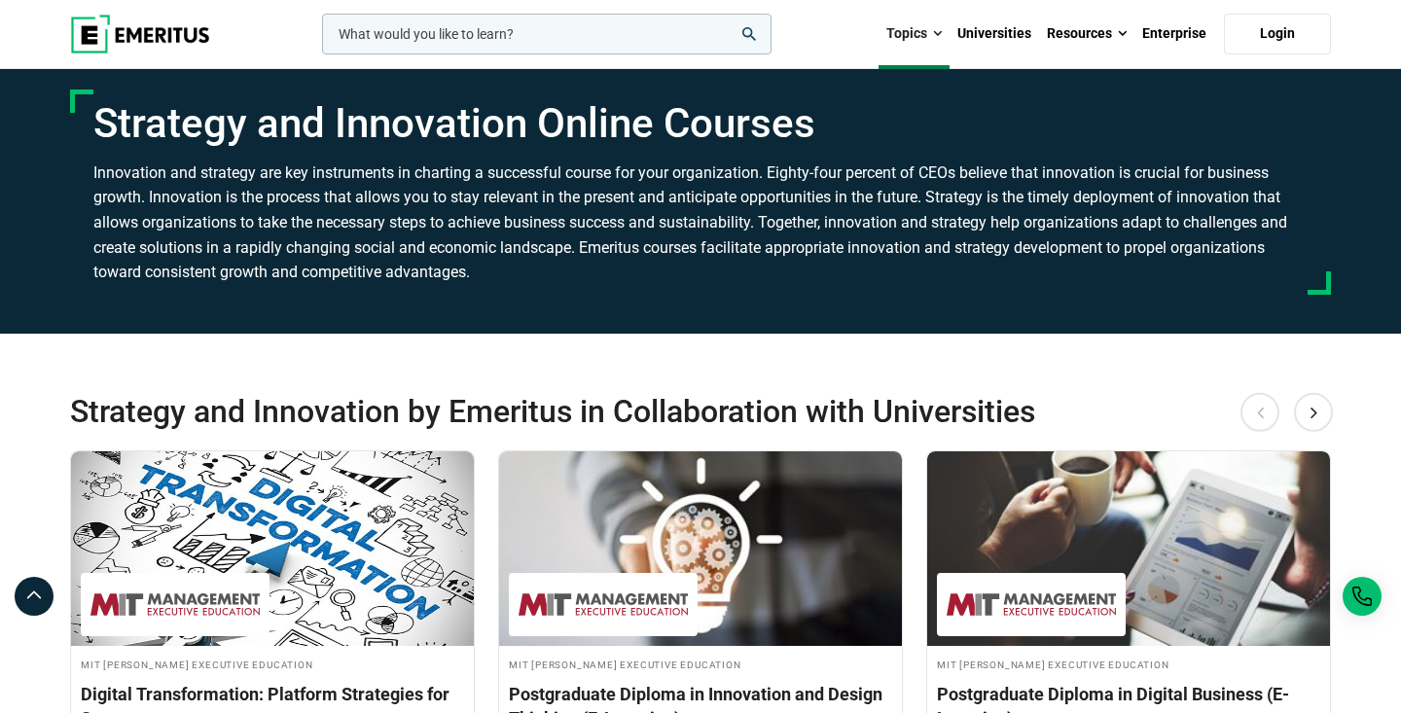 The image size is (1401, 713). Describe the element at coordinates (700, 124) in the screenshot. I see `h1: Strategy and Innovation Online Courses` at that location.